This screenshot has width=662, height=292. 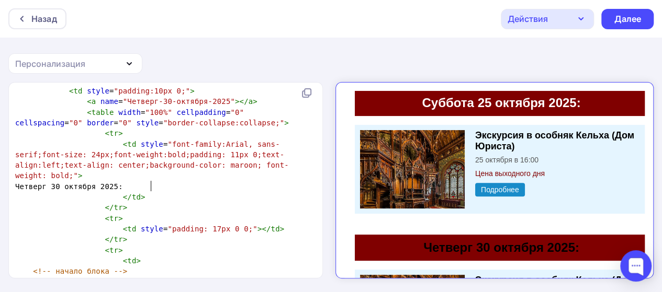 I want to click on div: Действия, so click(x=527, y=19).